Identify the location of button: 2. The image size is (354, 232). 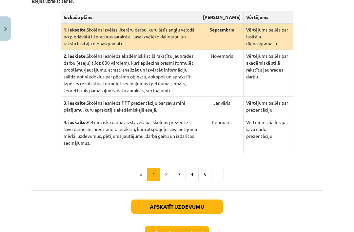
(167, 174).